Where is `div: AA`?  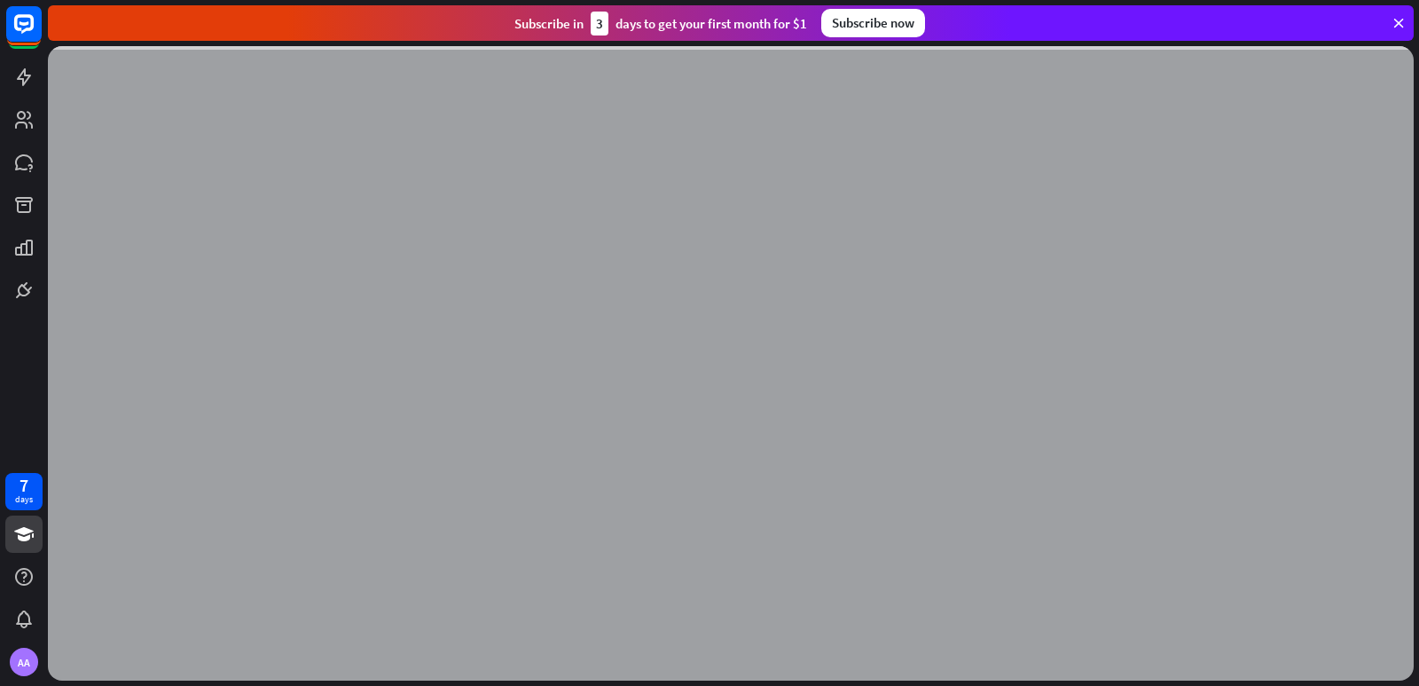 div: AA is located at coordinates (24, 662).